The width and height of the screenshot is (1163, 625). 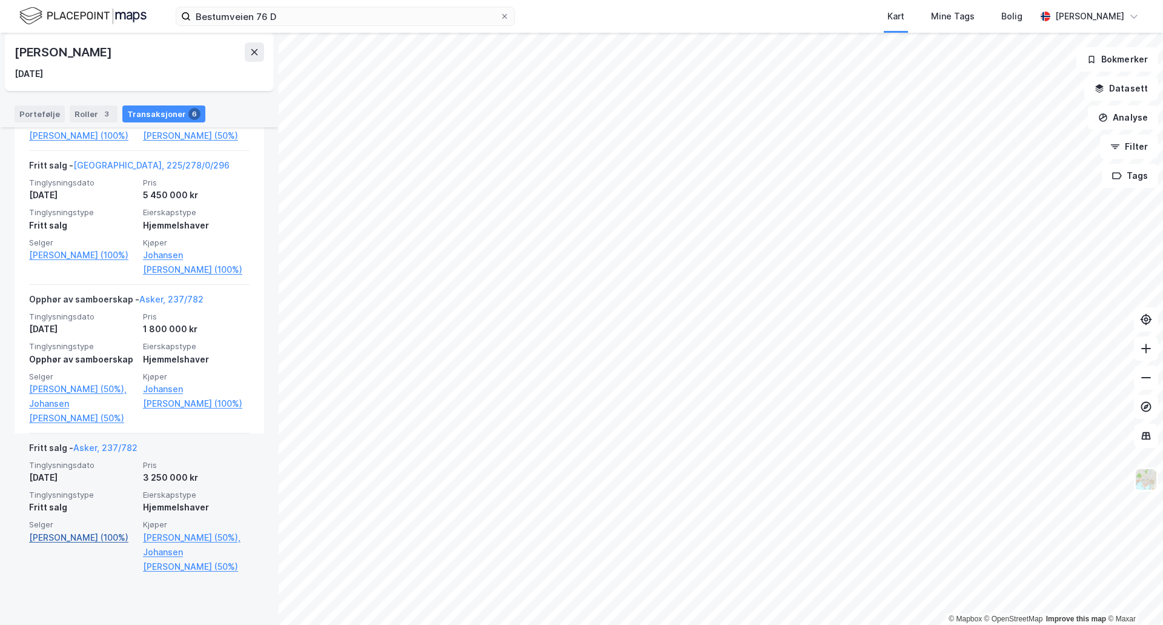 I want to click on div: 5 450 000 kr, so click(x=196, y=195).